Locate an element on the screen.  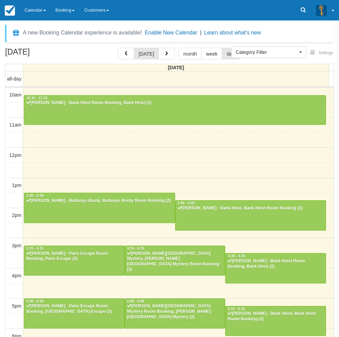
span: 10:15 - 11:15 is located at coordinates (37, 98).